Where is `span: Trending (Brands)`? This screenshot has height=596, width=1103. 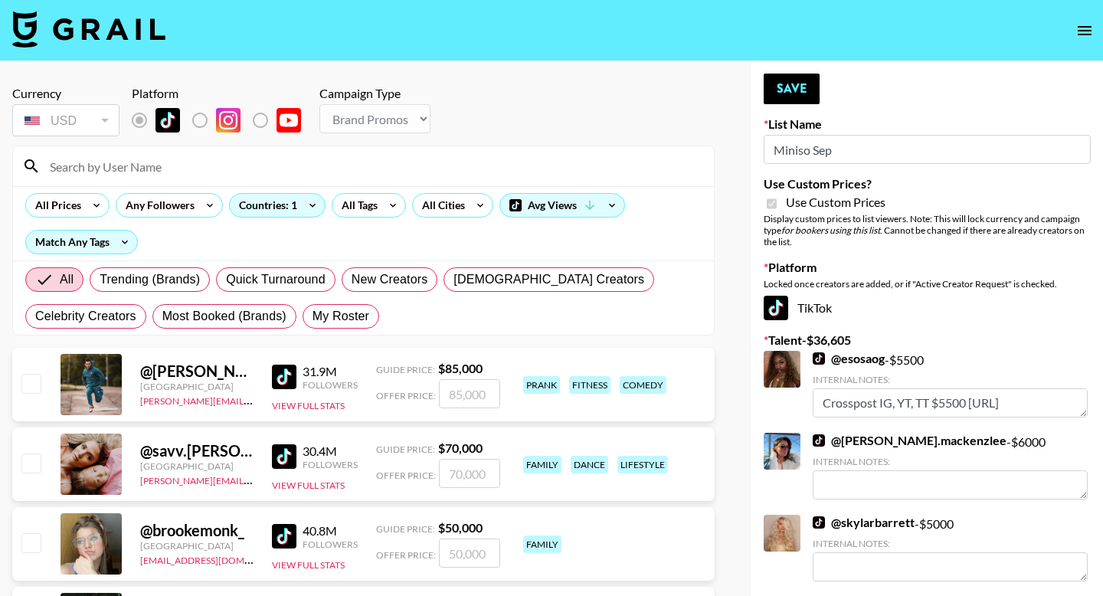
span: Trending (Brands) is located at coordinates (149, 280).